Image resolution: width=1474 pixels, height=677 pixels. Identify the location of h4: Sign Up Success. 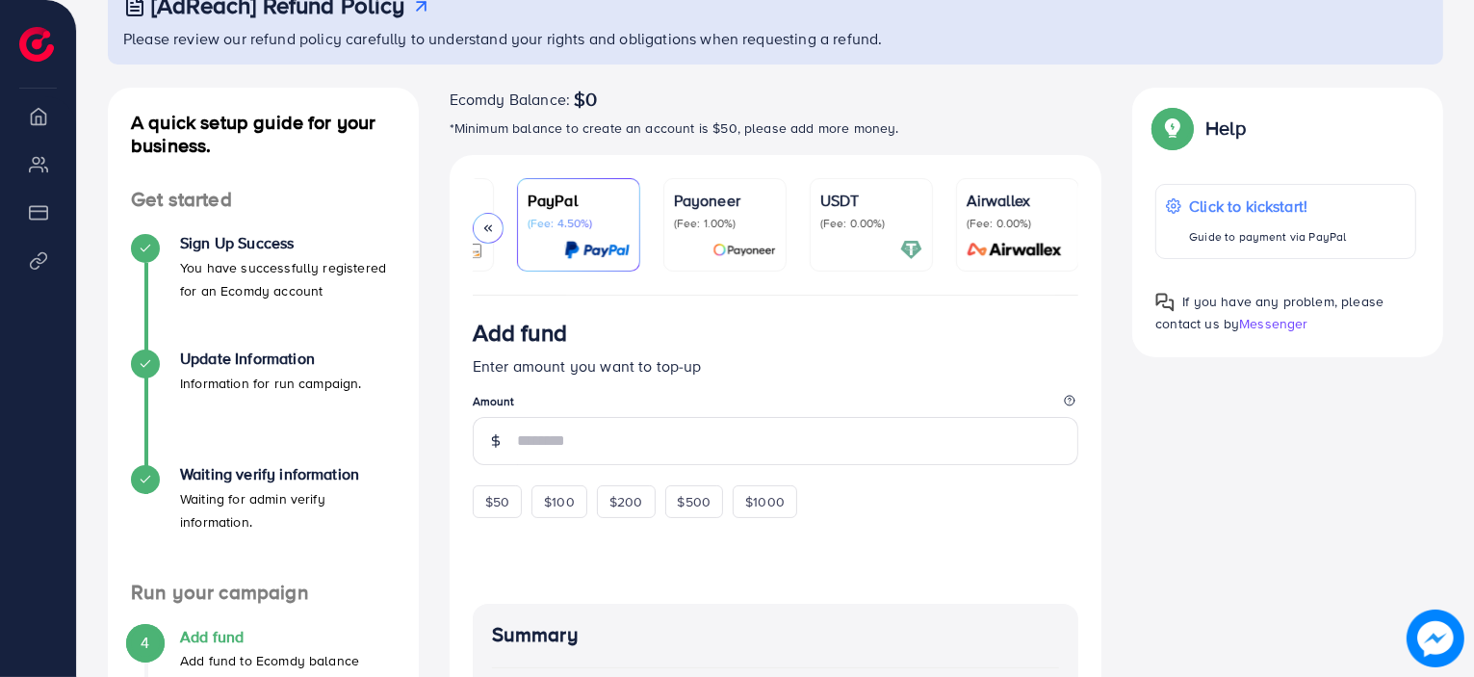
(288, 243).